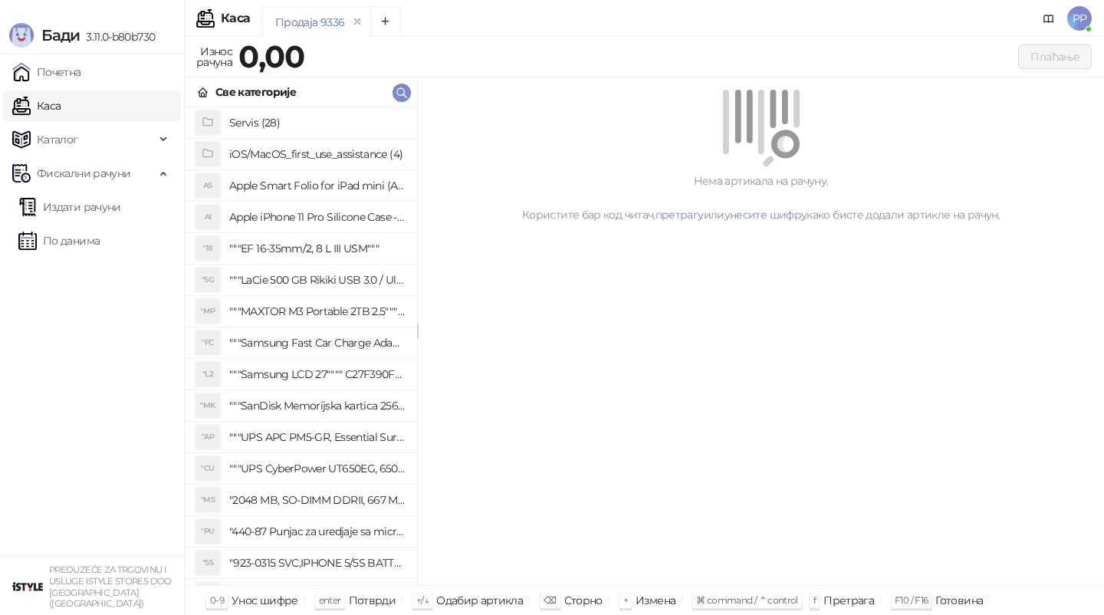 The height and width of the screenshot is (615, 1104). What do you see at coordinates (264, 600) in the screenshot?
I see `div: Унос шифре` at bounding box center [264, 600].